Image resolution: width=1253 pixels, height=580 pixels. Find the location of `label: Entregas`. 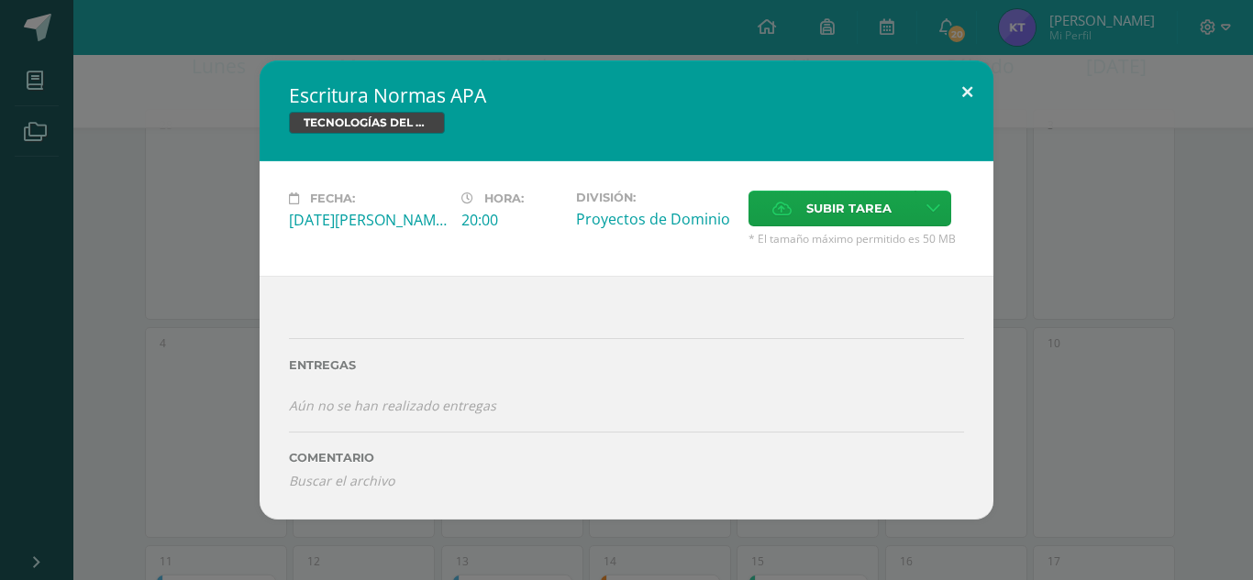

label: Entregas is located at coordinates (626, 365).